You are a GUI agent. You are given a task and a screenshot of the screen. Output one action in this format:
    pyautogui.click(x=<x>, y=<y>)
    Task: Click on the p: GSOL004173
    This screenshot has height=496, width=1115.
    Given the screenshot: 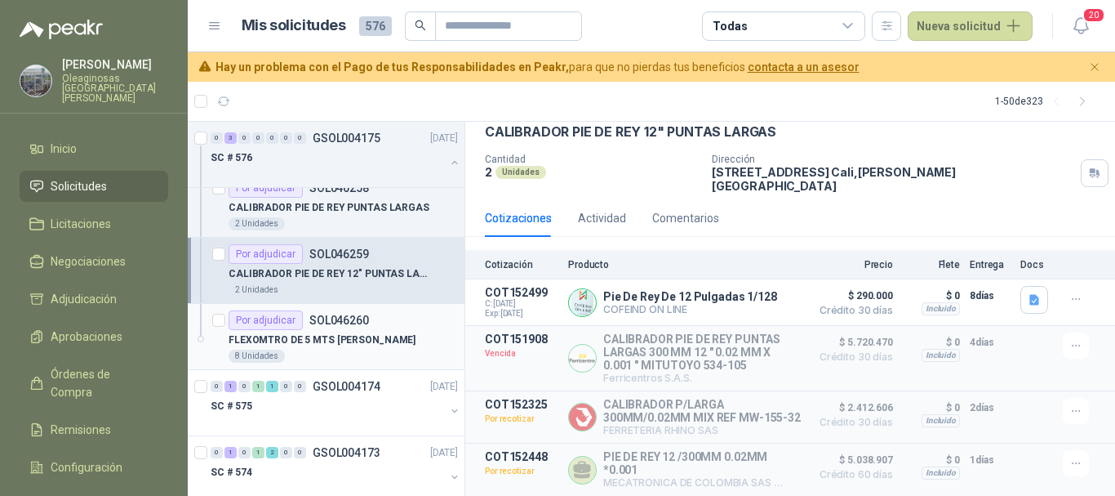 What is the action you would take?
    pyautogui.click(x=346, y=452)
    